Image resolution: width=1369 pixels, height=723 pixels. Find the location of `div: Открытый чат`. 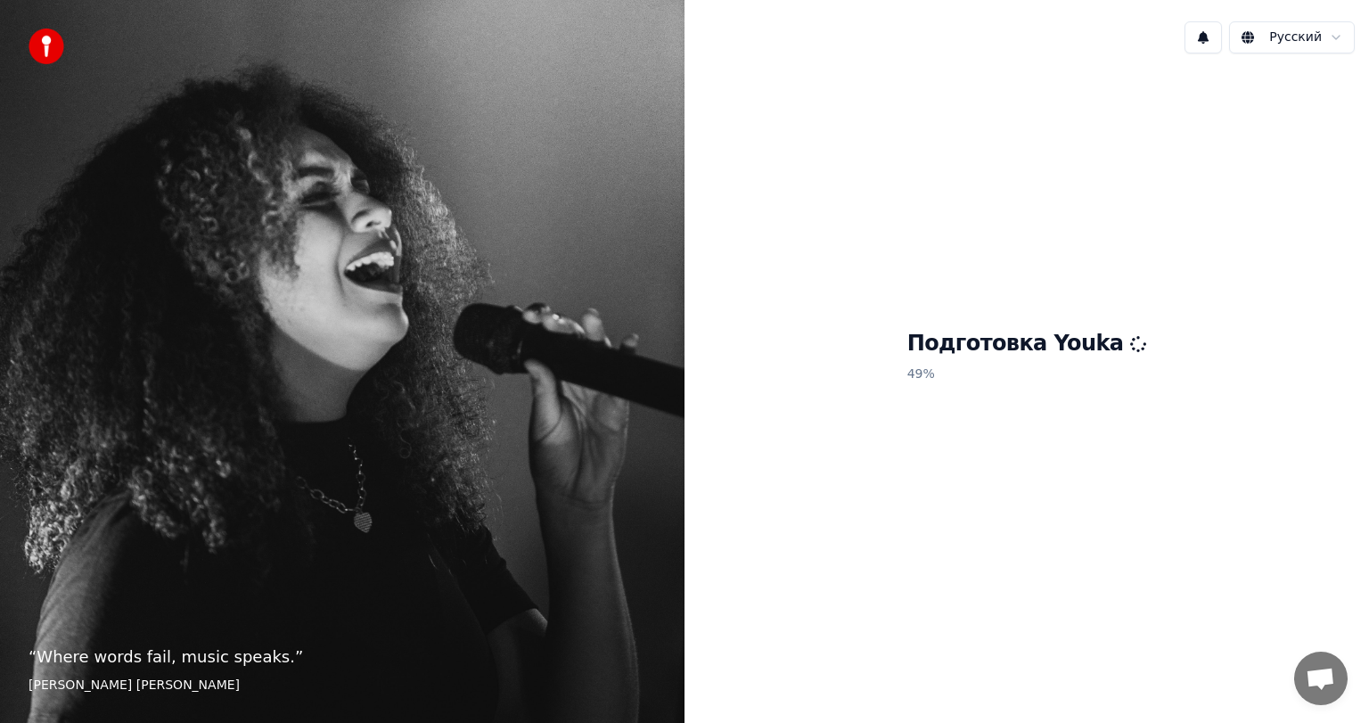

div: Открытый чат is located at coordinates (1320, 678).